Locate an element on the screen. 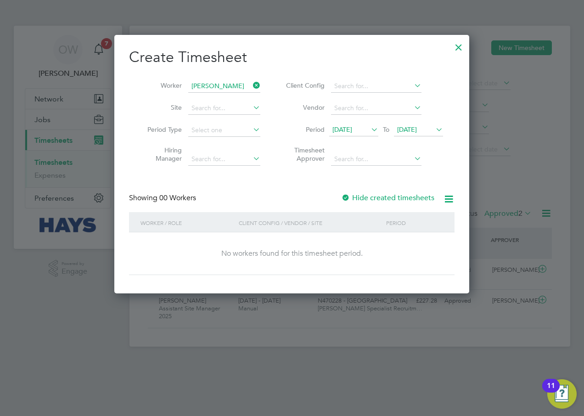  div: 11 is located at coordinates (551, 392).